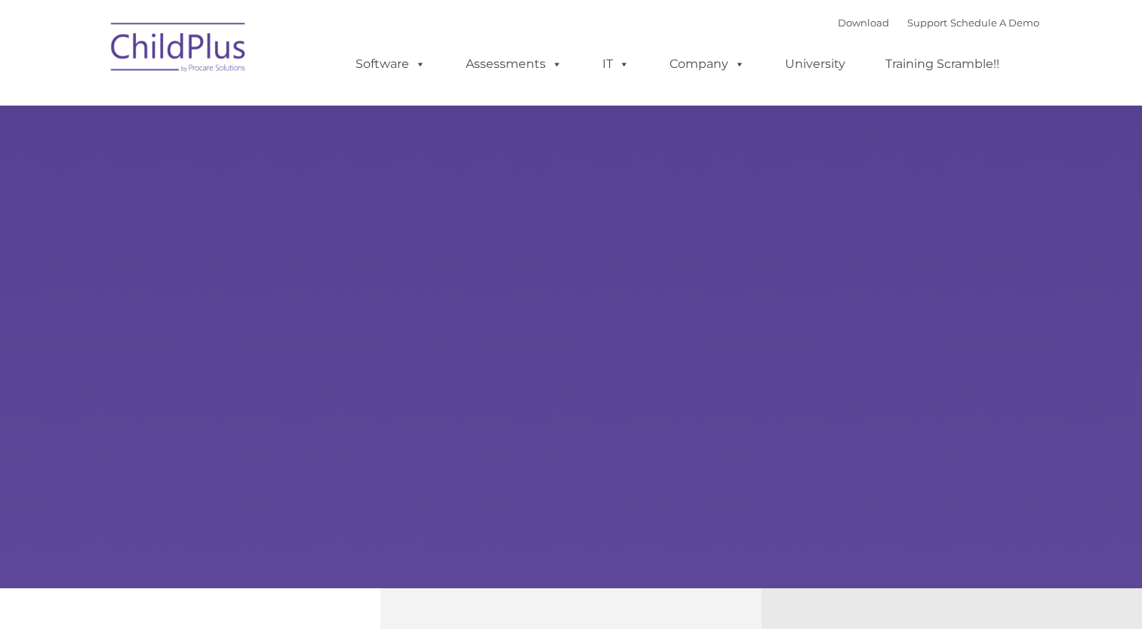 Image resolution: width=1142 pixels, height=629 pixels. I want to click on a: Assessments, so click(514, 64).